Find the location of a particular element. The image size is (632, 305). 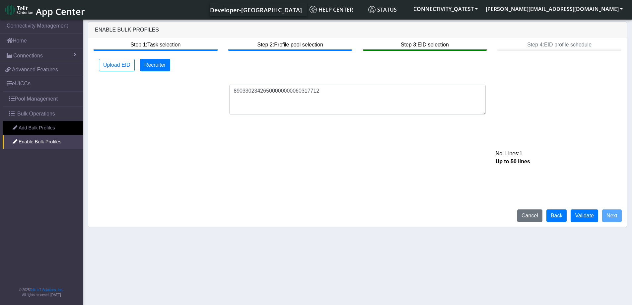

span: Bulk Operations is located at coordinates (36, 114).